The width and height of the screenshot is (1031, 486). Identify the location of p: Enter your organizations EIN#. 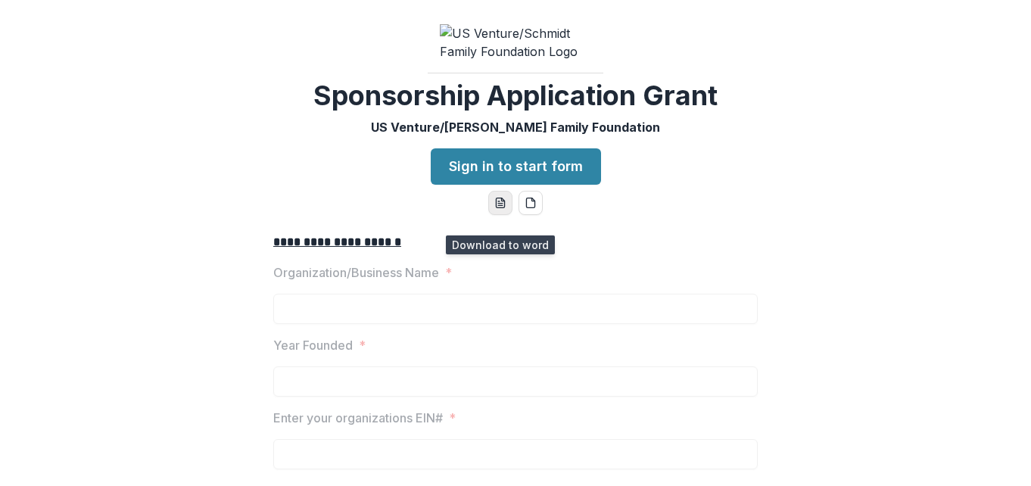
(358, 418).